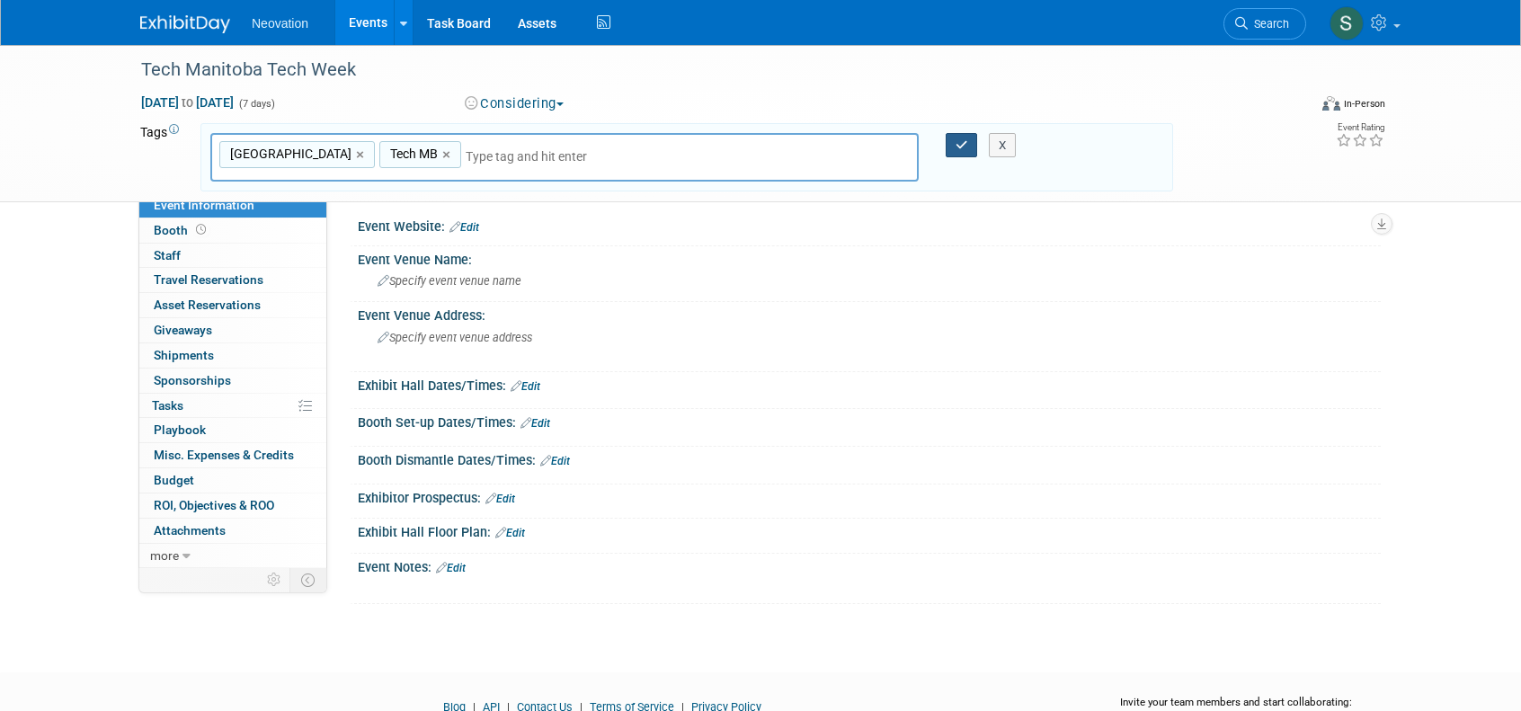  What do you see at coordinates (233, 330) in the screenshot?
I see `a: Giveaways` at bounding box center [233, 330].